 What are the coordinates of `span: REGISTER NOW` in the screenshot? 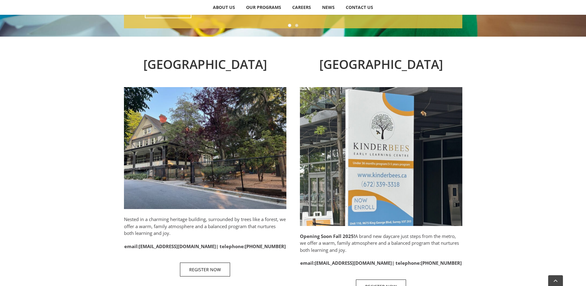 It's located at (205, 269).